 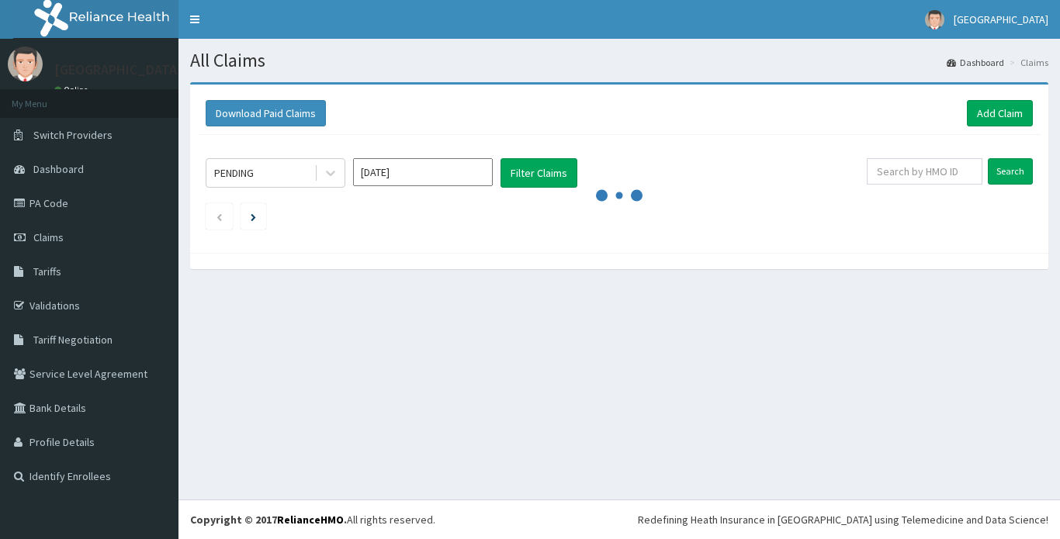 What do you see at coordinates (253, 216) in the screenshot?
I see `a: Next page` at bounding box center [253, 216].